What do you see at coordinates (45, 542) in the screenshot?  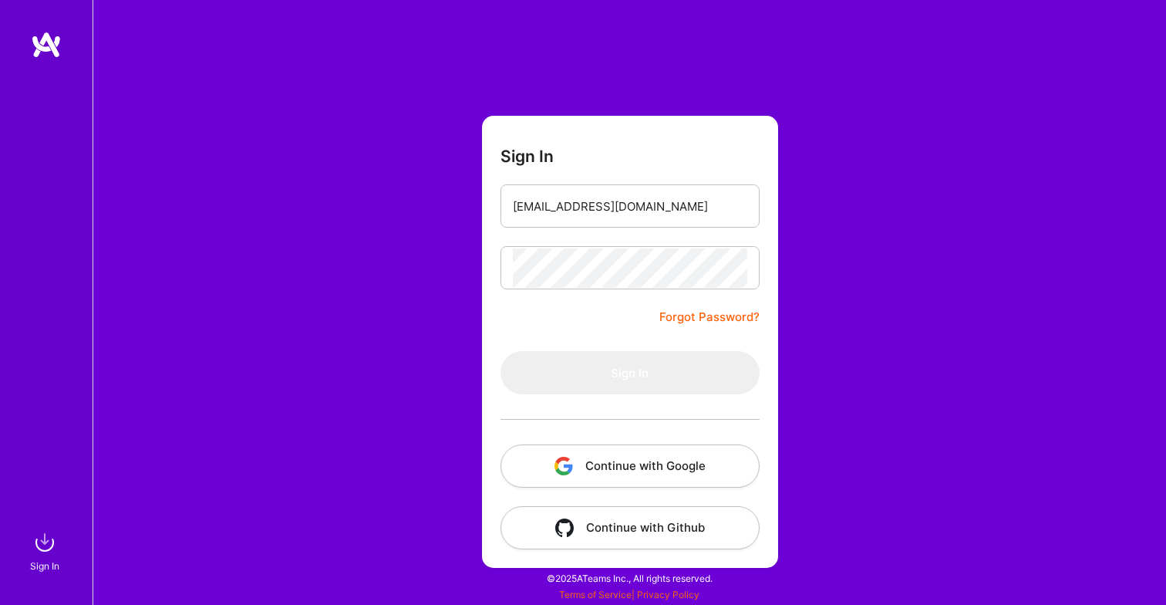 I see `img: sign in` at bounding box center [45, 542].